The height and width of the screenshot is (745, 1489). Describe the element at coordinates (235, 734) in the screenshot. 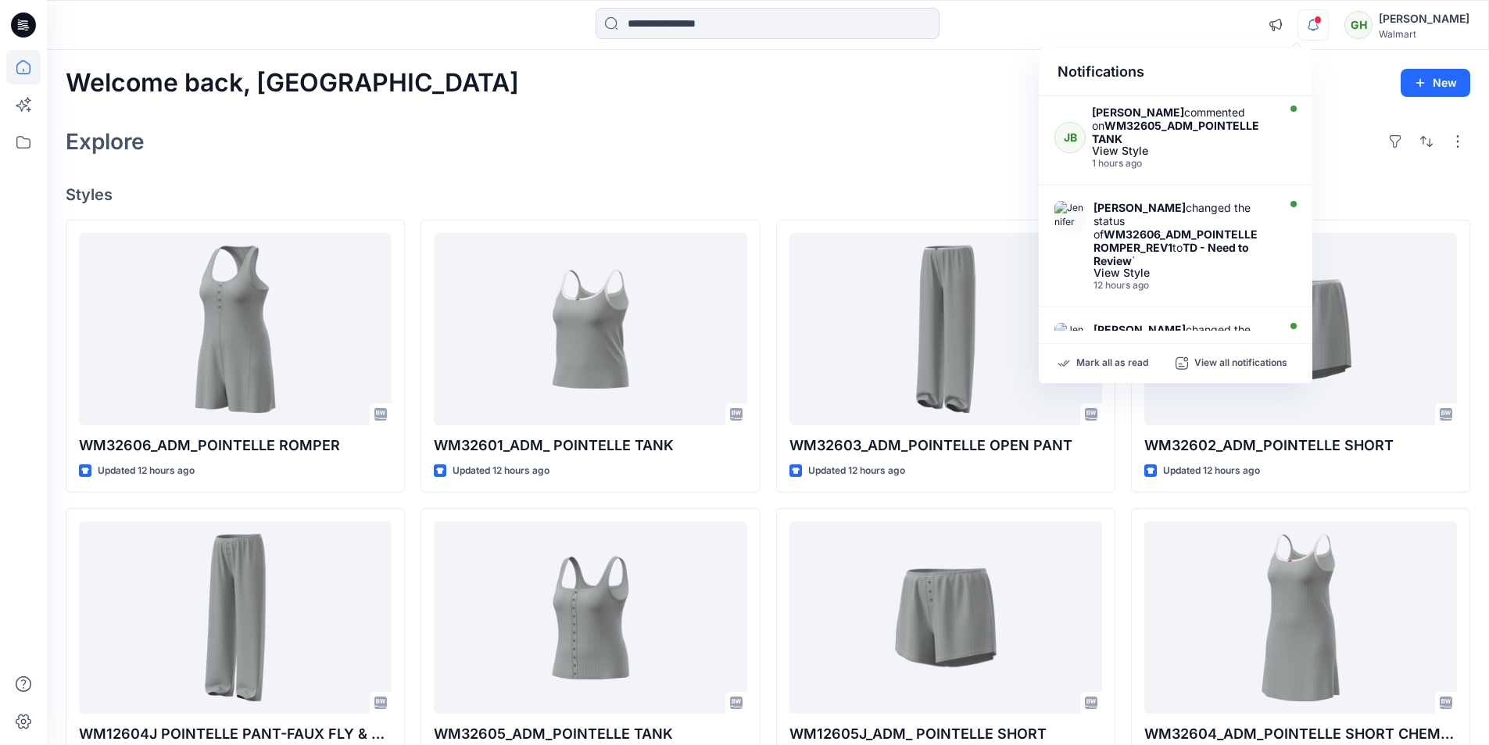

I see `p: WM12604J POINTELLE PANT-FAUX FLY & BUTTONS + PICOT` at that location.